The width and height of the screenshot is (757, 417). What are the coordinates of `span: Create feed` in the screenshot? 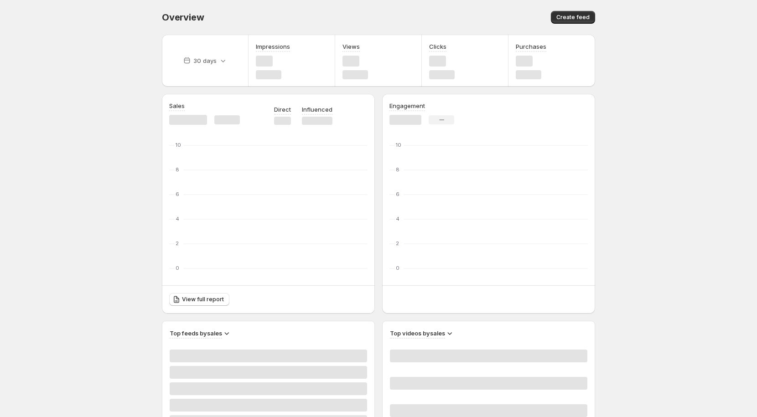 It's located at (573, 17).